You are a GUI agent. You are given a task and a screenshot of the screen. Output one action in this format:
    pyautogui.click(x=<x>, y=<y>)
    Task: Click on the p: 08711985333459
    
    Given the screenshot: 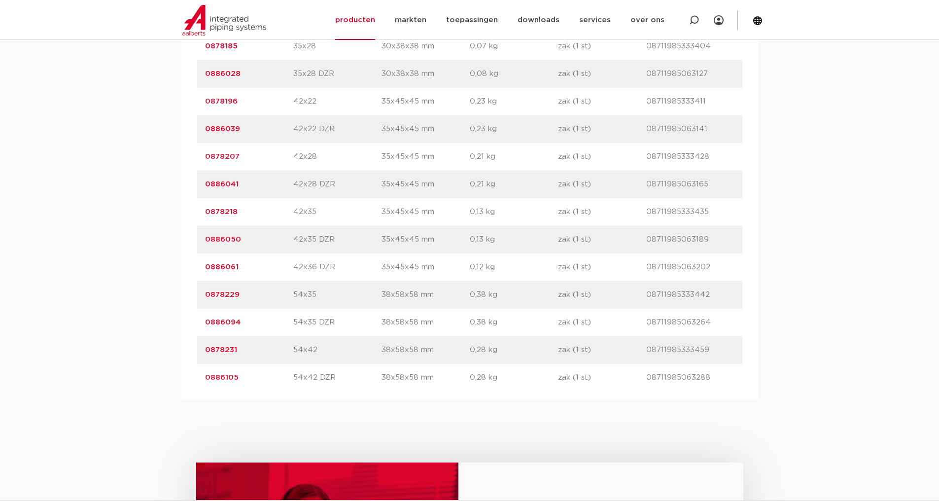 What is the action you would take?
    pyautogui.click(x=690, y=350)
    